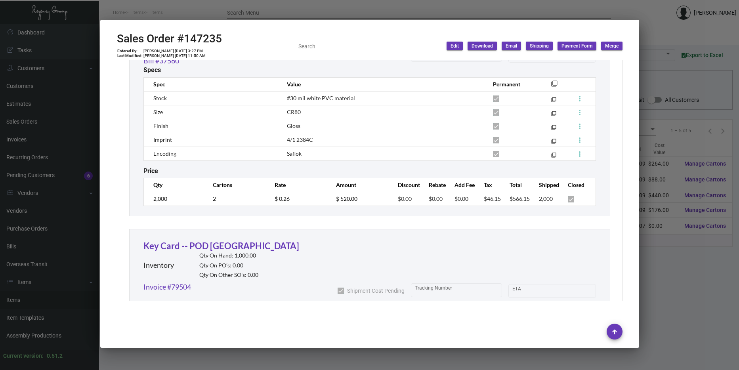 The image size is (739, 370). I want to click on th: Spec, so click(211, 84).